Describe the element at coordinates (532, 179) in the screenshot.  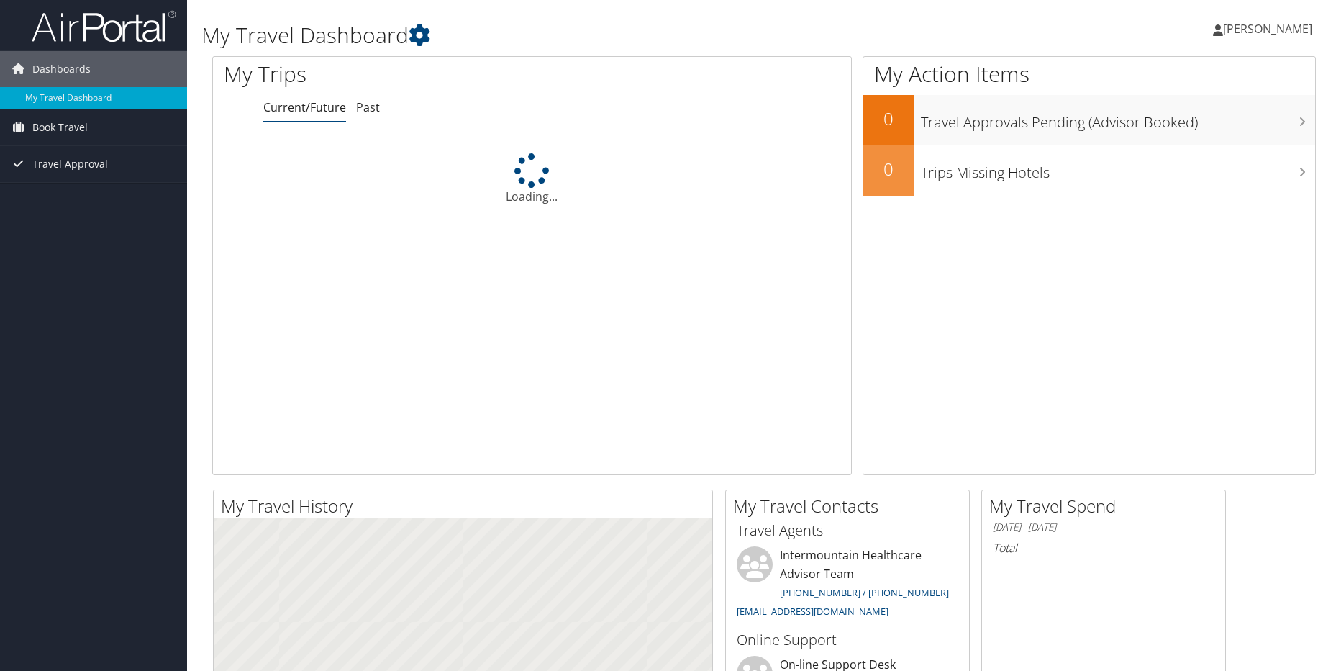
I see `div: Loading...` at that location.